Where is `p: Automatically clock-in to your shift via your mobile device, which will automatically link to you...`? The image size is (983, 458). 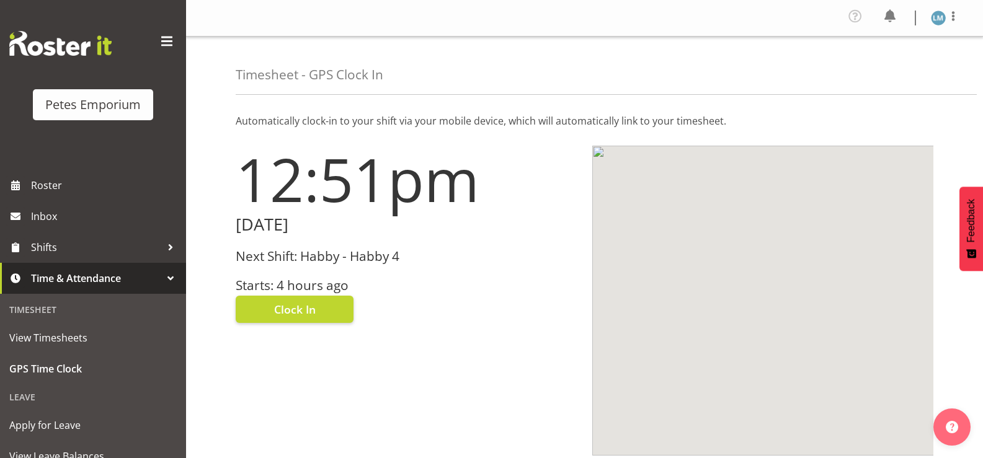 p: Automatically clock-in to your shift via your mobile device, which will automatically link to you... is located at coordinates (584, 121).